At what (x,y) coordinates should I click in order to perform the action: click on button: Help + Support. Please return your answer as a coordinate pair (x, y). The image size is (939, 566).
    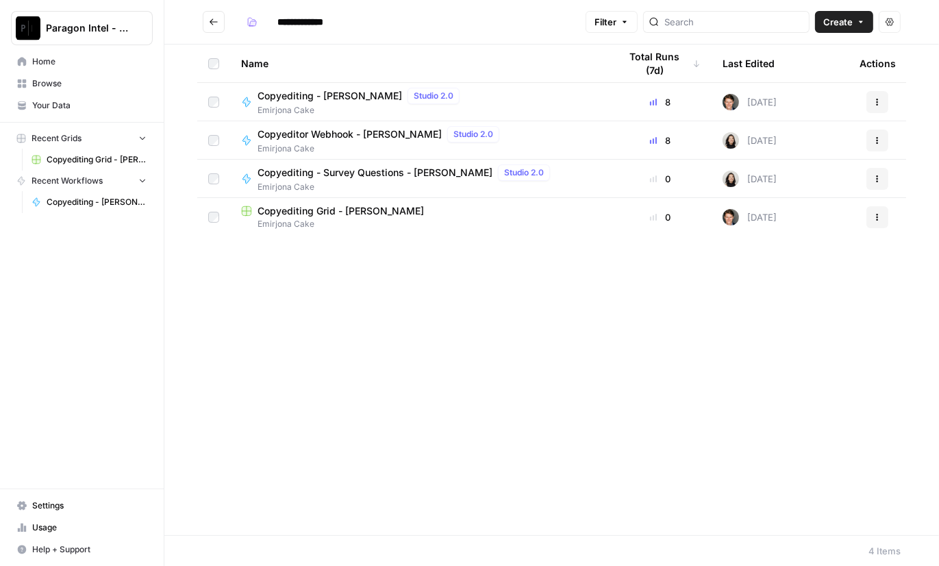
    Looking at the image, I should click on (82, 549).